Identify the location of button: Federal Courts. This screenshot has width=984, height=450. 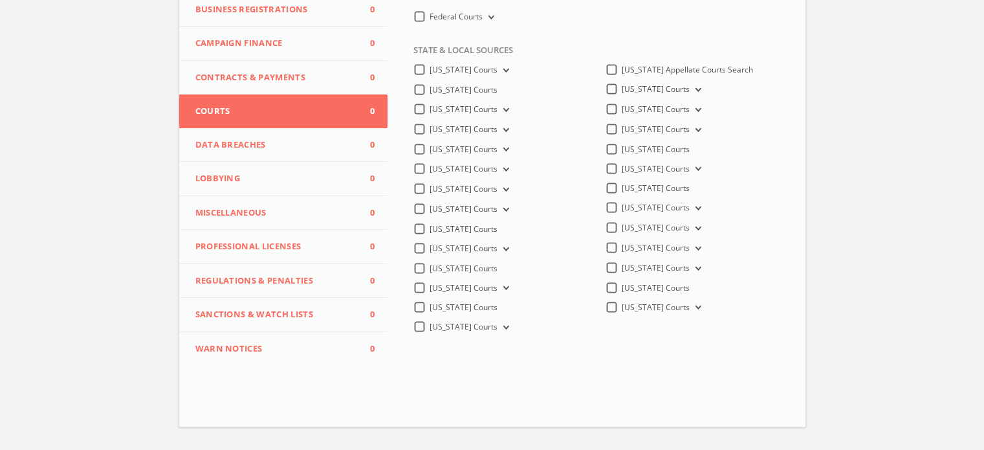
(490, 17).